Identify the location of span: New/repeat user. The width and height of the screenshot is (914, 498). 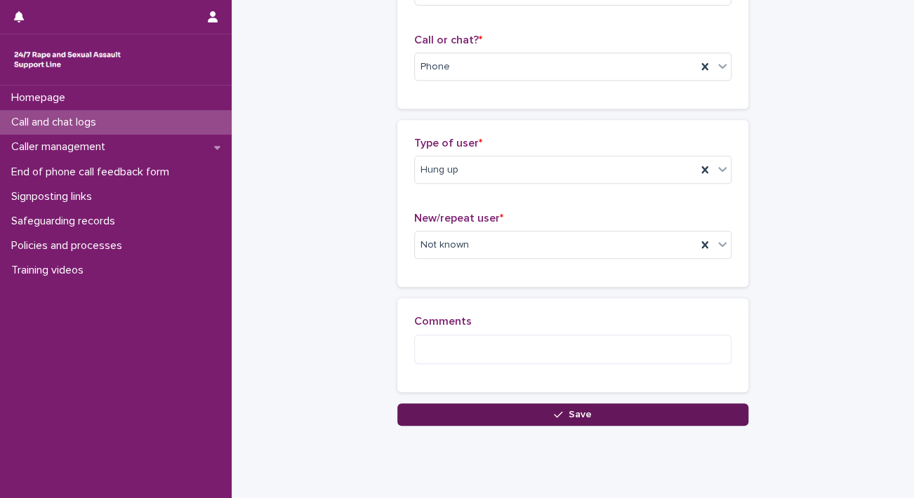
(458, 218).